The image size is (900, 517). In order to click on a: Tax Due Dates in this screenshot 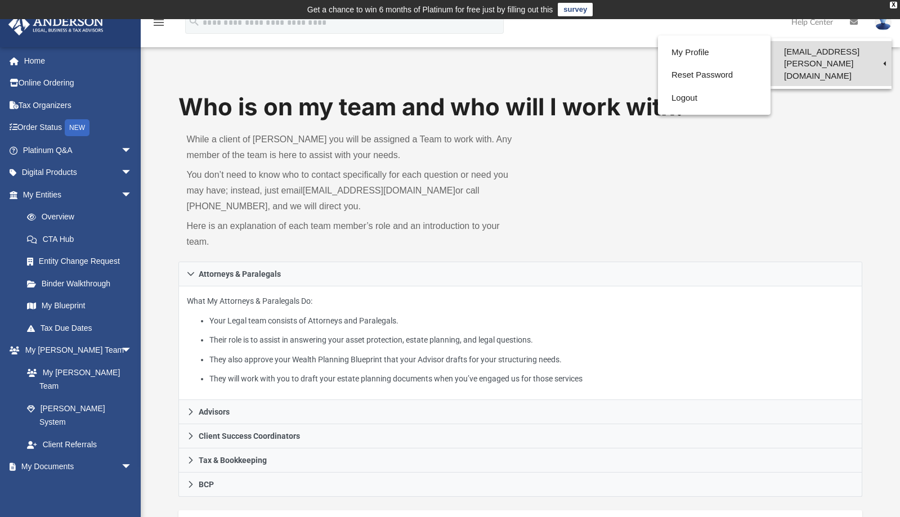, I will do `click(82, 328)`.